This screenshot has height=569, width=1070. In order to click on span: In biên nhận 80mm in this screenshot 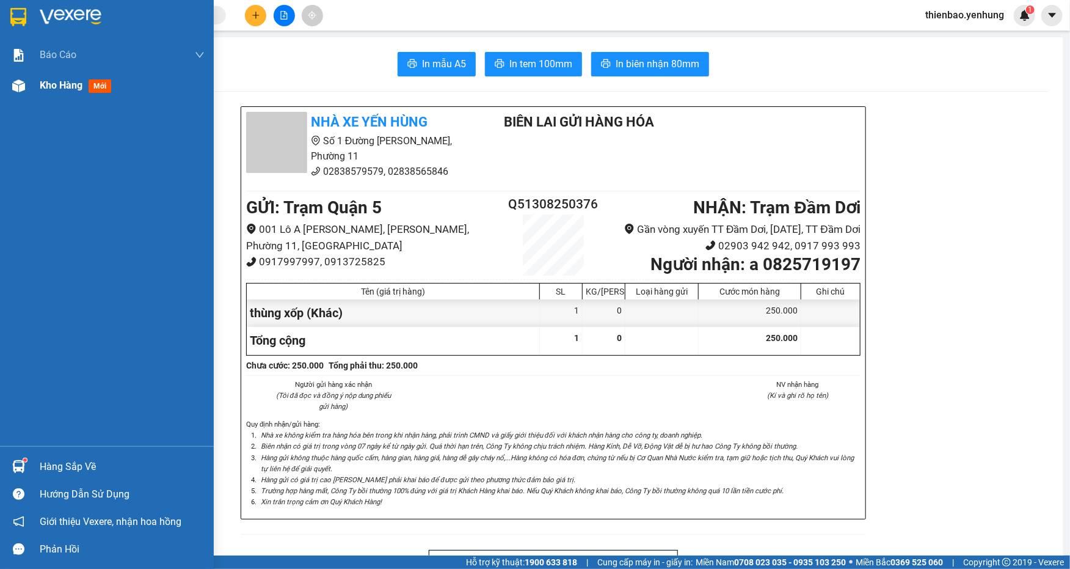, I will do `click(657, 64)`.